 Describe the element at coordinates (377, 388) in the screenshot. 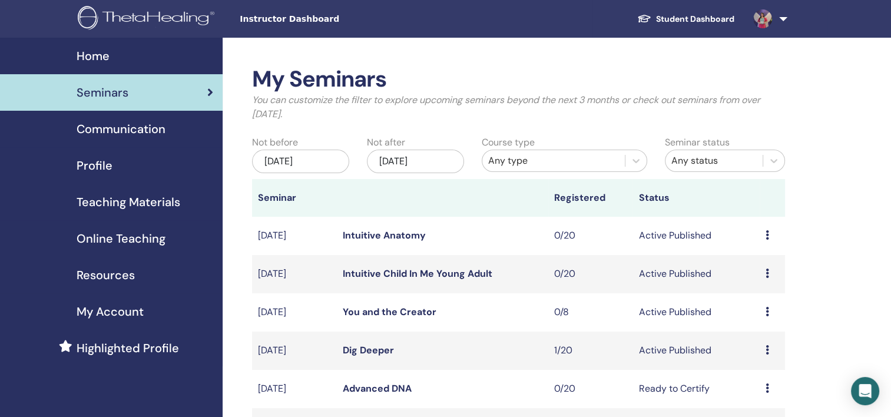

I see `a: Advanced DNA` at that location.